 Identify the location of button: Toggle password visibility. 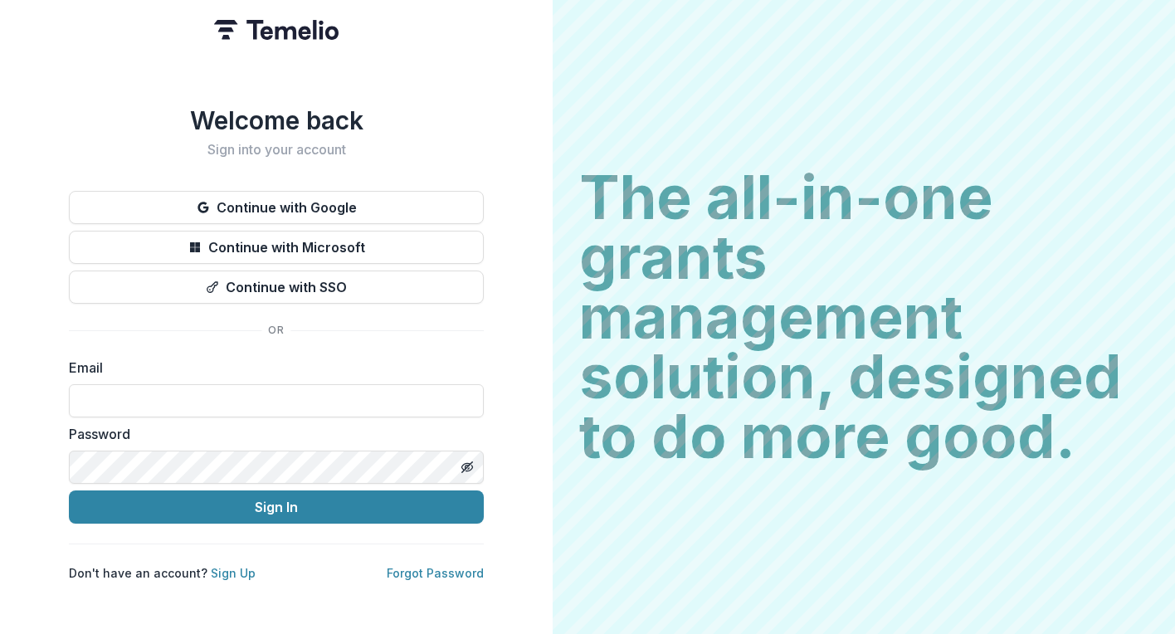
(467, 467).